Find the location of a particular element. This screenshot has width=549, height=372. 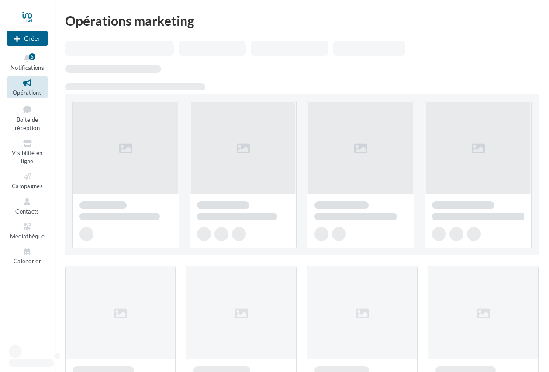

span: Calendrier is located at coordinates (27, 262).